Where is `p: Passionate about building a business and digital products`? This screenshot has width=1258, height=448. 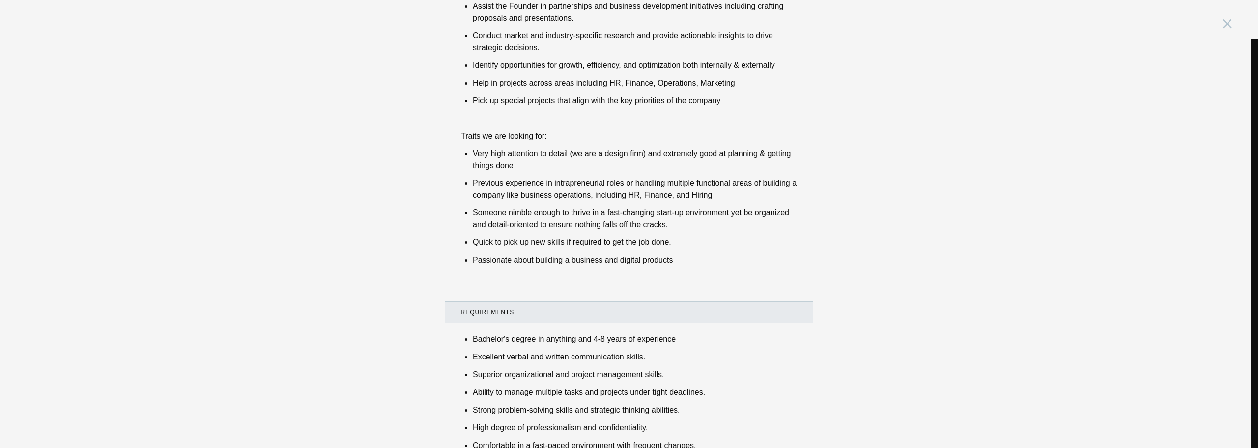 p: Passionate about building a business and digital products is located at coordinates (635, 260).